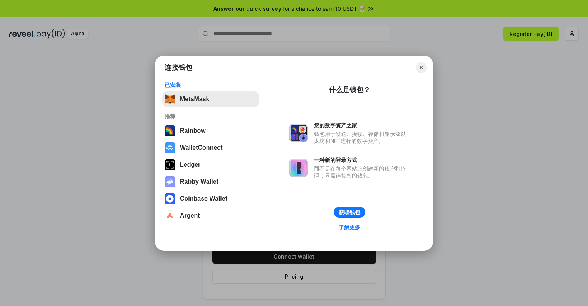  I want to click on button: Ledger, so click(210, 165).